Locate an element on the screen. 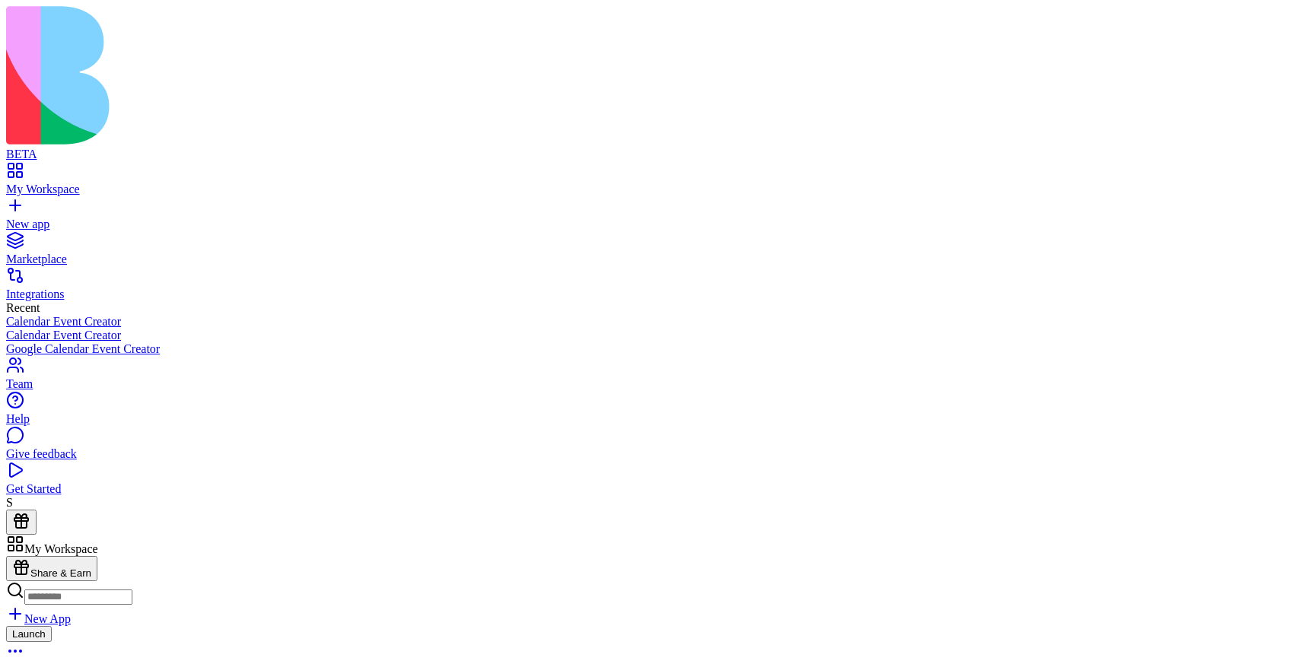 Image resolution: width=1315 pixels, height=664 pixels. a: New app is located at coordinates (657, 218).